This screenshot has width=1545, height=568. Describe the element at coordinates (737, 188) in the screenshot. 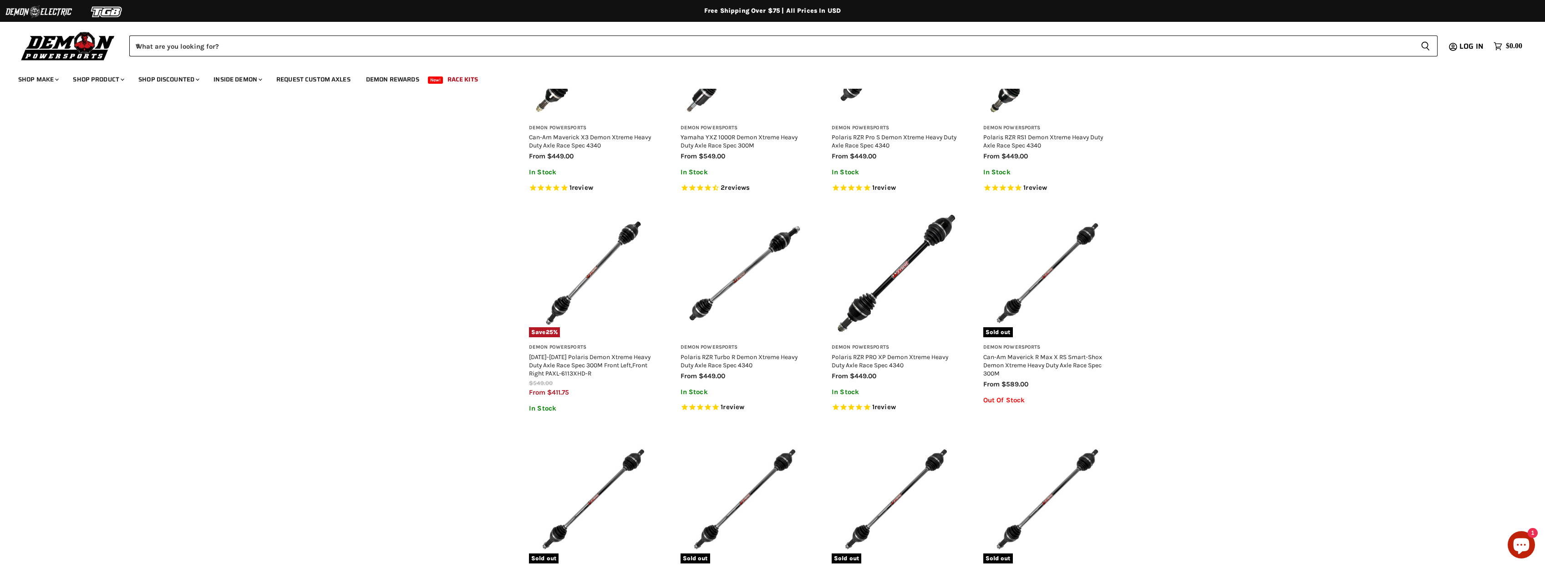

I see `span: reviews` at that location.